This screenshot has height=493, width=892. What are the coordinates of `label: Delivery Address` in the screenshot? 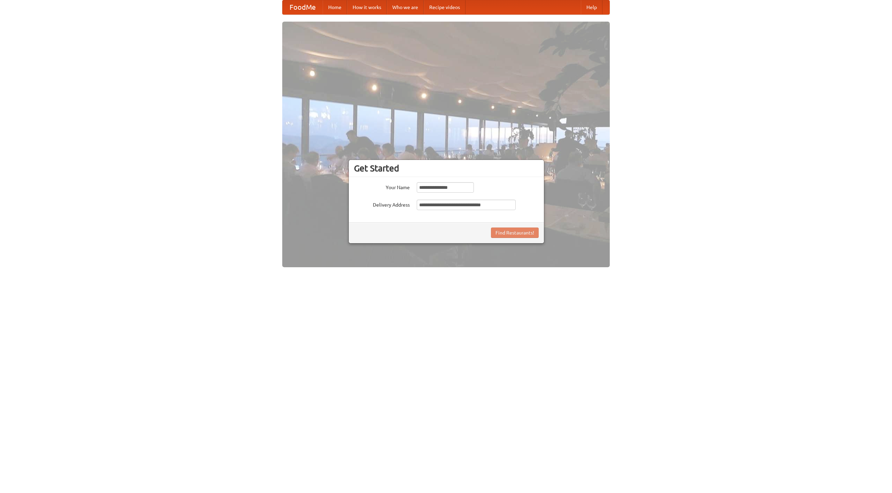 It's located at (382, 204).